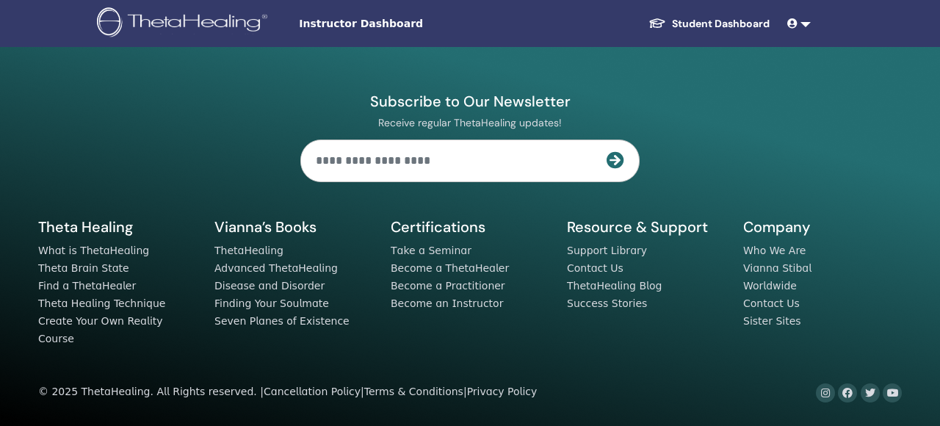 The width and height of the screenshot is (940, 426). What do you see at coordinates (606, 303) in the screenshot?
I see `a: Success Stories` at bounding box center [606, 303].